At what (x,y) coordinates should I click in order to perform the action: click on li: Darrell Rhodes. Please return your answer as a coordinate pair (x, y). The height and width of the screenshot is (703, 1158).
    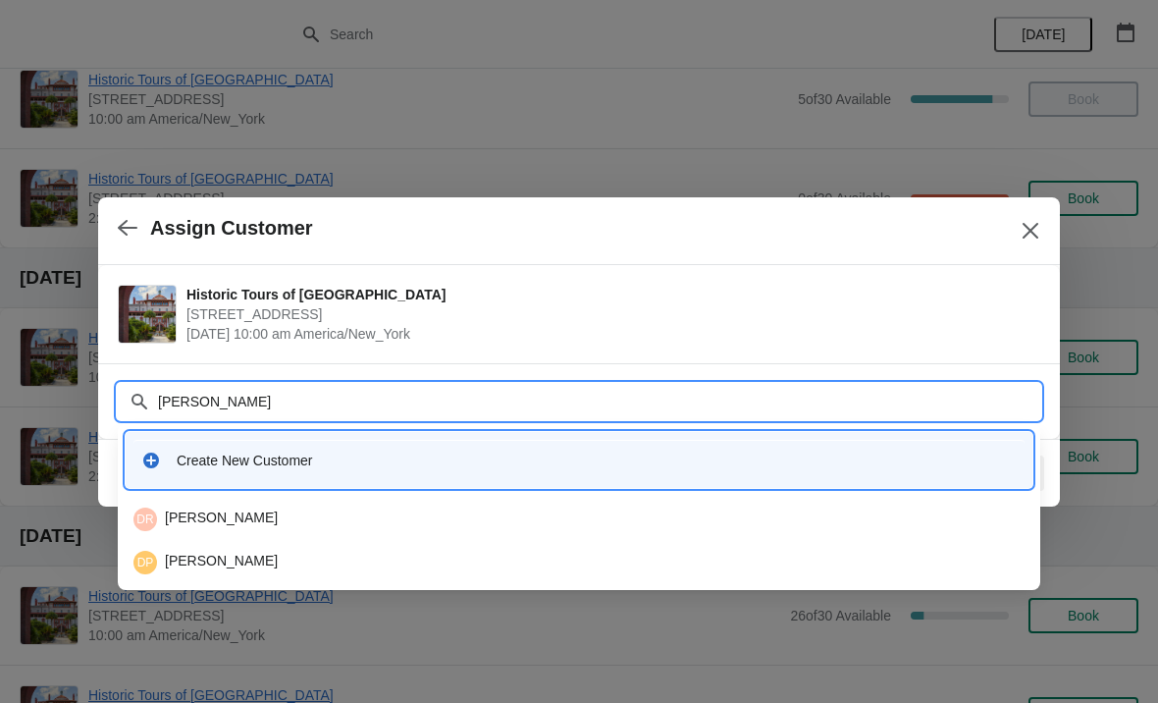
    Looking at the image, I should click on (579, 519).